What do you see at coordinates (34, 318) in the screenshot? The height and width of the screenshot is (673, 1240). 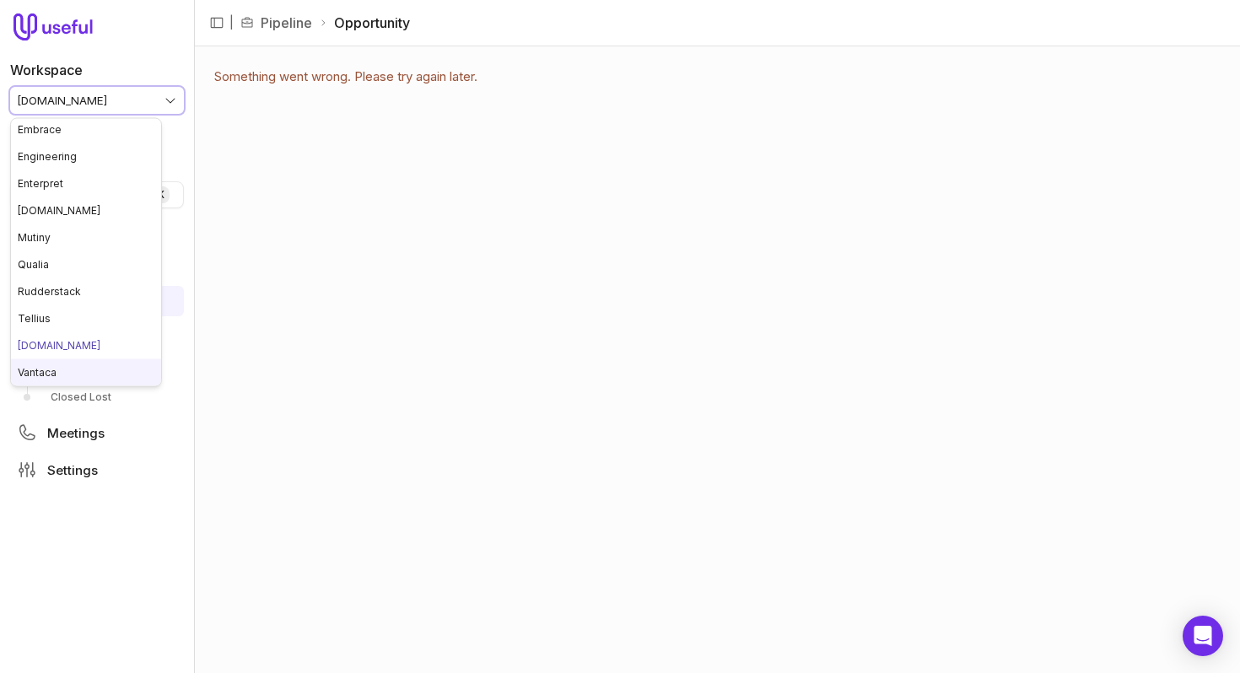 I see `span: Tellius` at bounding box center [34, 318].